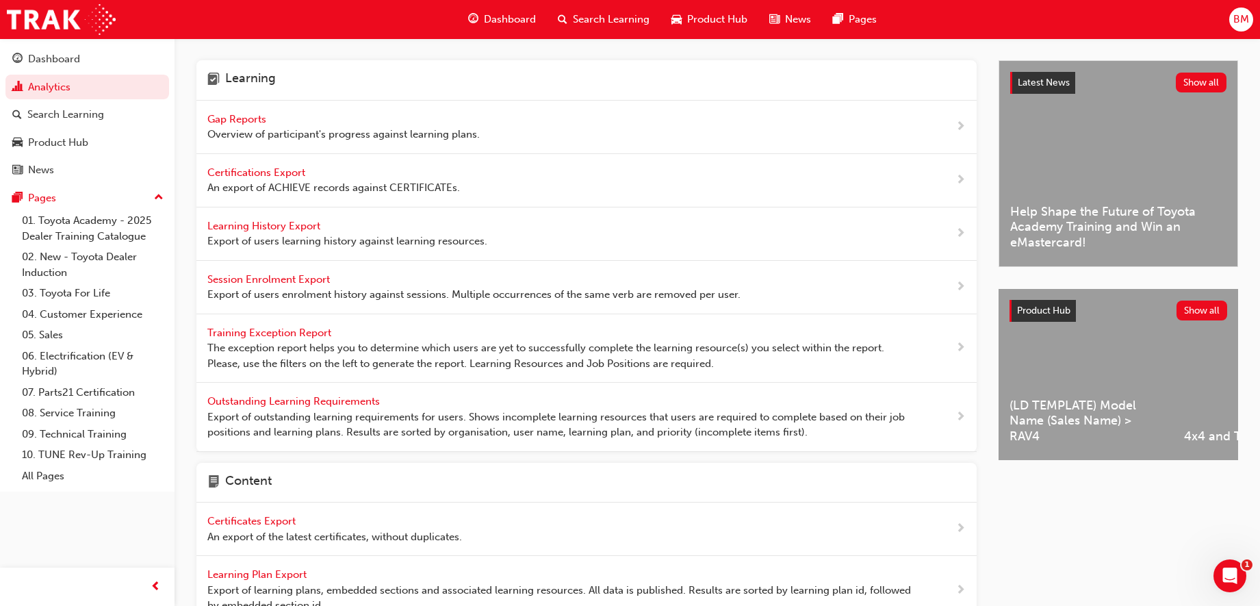 The height and width of the screenshot is (606, 1260). What do you see at coordinates (586, 234) in the screenshot?
I see `a: Learning History Export Export of users learning history against learning resources.next-icon` at bounding box center [586, 234].